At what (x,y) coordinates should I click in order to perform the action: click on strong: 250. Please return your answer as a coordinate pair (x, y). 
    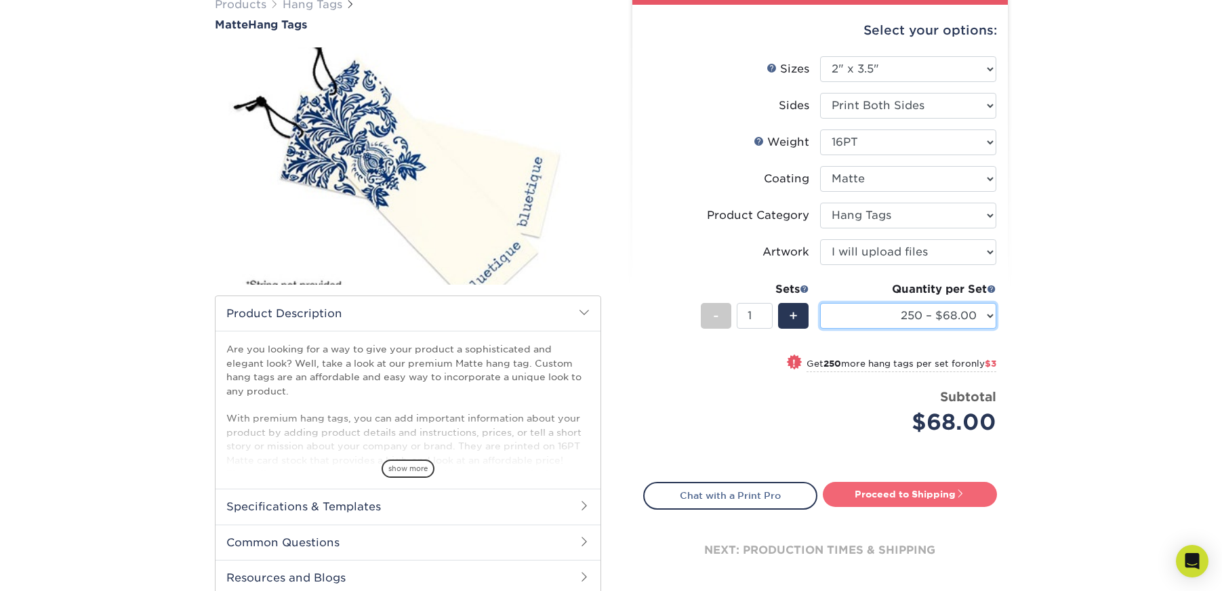
    Looking at the image, I should click on (832, 363).